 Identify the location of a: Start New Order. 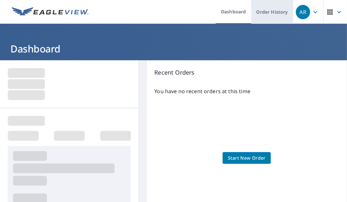
(247, 158).